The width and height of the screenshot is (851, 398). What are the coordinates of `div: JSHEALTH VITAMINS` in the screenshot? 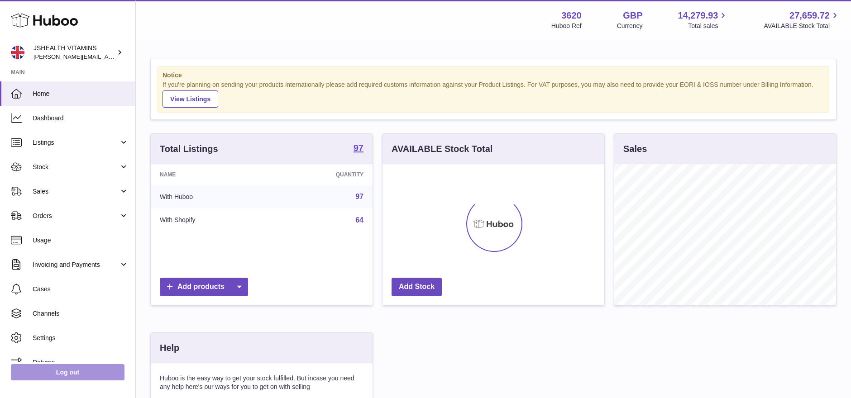 It's located at (74, 53).